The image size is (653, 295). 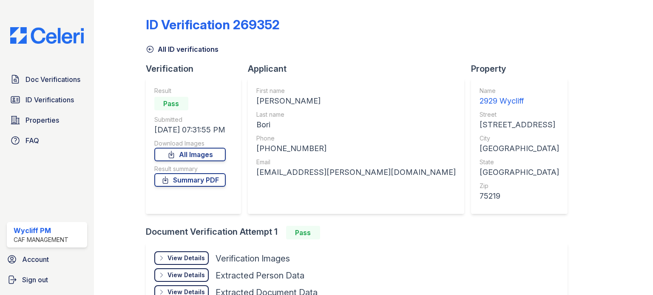 I want to click on div: State, so click(x=519, y=162).